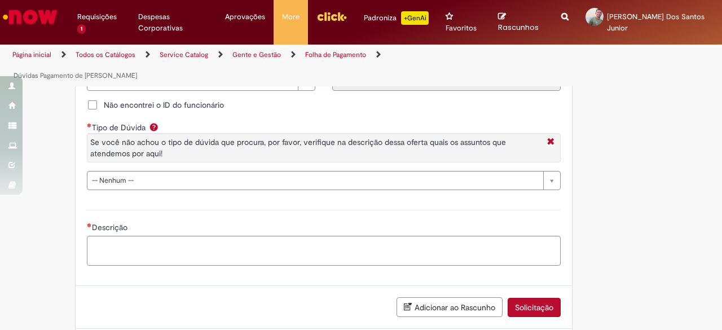 Image resolution: width=722 pixels, height=330 pixels. I want to click on span: 1, so click(81, 29).